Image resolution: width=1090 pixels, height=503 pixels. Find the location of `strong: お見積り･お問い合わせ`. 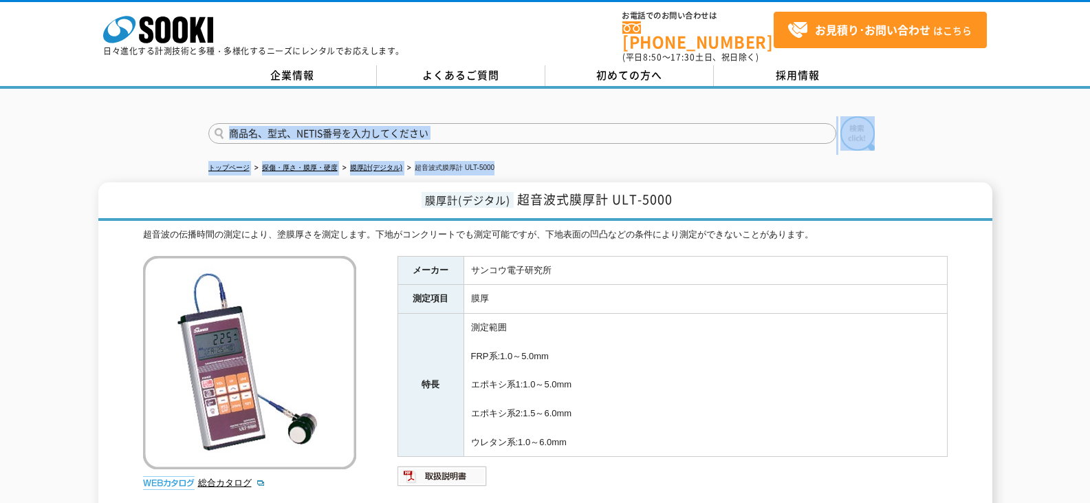

strong: お見積り･お問い合わせ is located at coordinates (873, 30).